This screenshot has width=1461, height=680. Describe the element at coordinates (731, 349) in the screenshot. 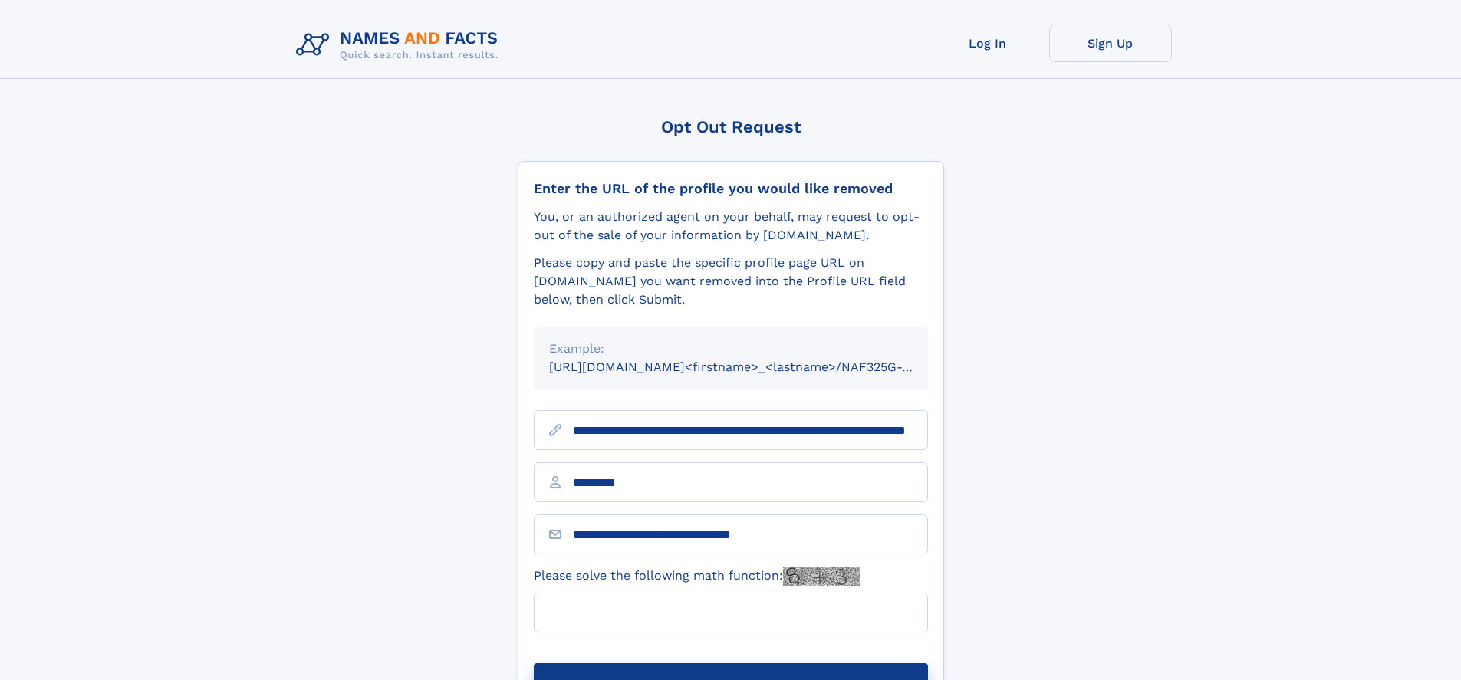

I see `div: Example:` at that location.